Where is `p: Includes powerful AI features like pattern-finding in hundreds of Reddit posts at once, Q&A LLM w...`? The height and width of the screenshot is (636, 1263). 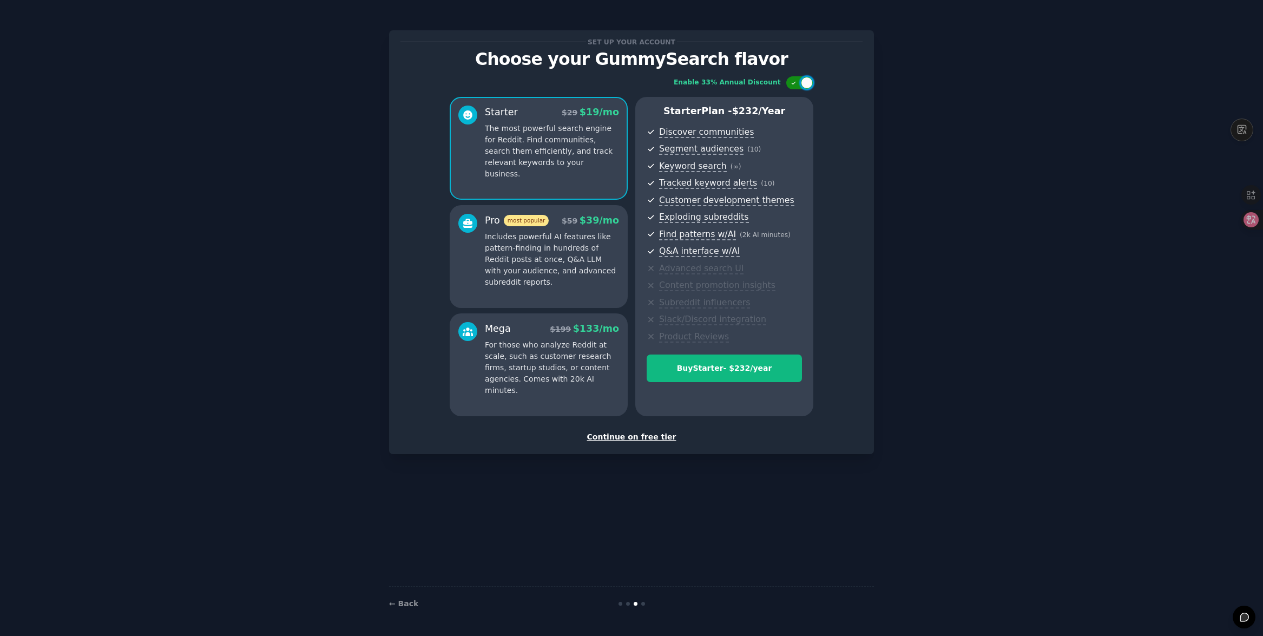 p: Includes powerful AI features like pattern-finding in hundreds of Reddit posts at once, Q&A LLM w... is located at coordinates (552, 259).